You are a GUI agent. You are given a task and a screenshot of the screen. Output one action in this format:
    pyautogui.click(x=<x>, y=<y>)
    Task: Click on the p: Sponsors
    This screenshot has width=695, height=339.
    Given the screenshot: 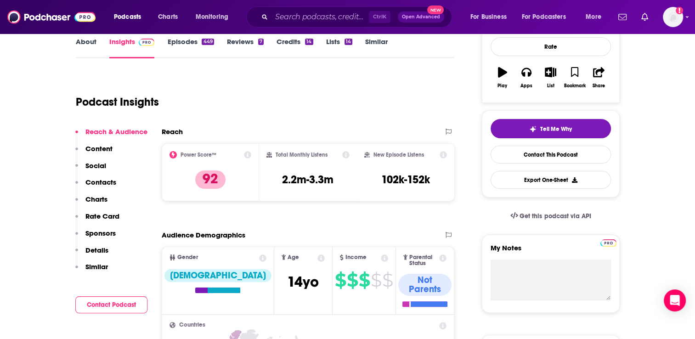 What is the action you would take?
    pyautogui.click(x=101, y=233)
    